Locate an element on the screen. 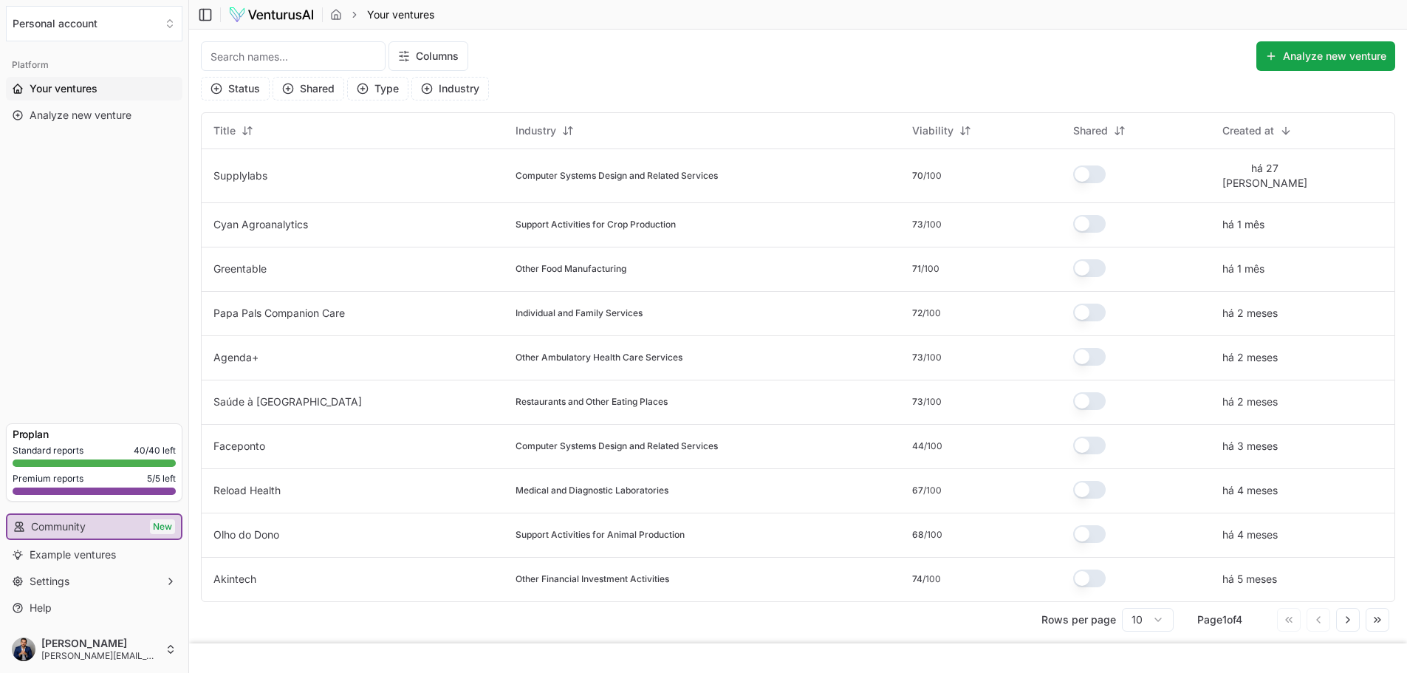 Image resolution: width=1407 pixels, height=673 pixels. button: há 3 meses is located at coordinates (1249, 446).